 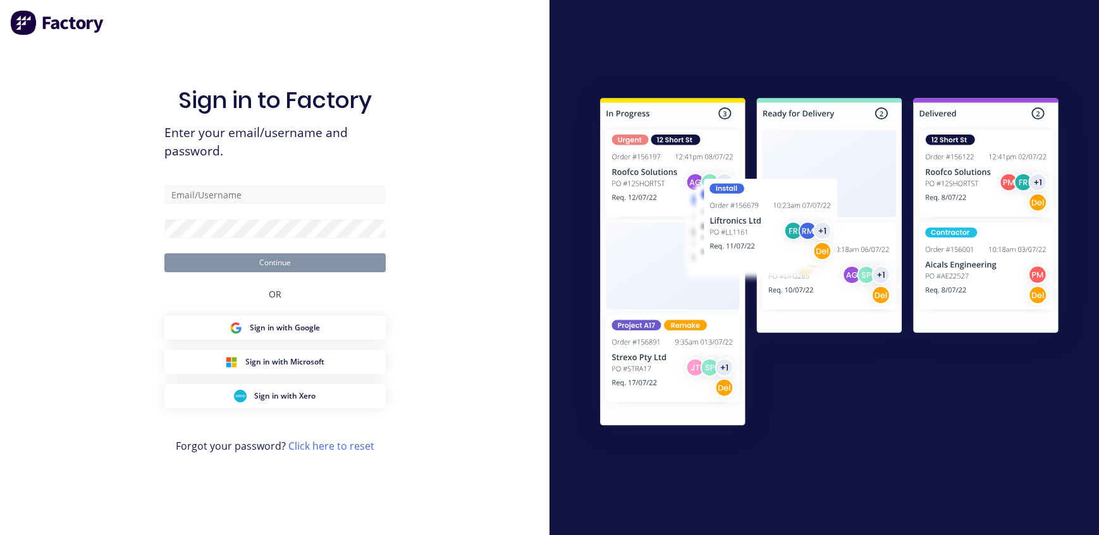 I want to click on h1: Sign in to Factory, so click(x=275, y=100).